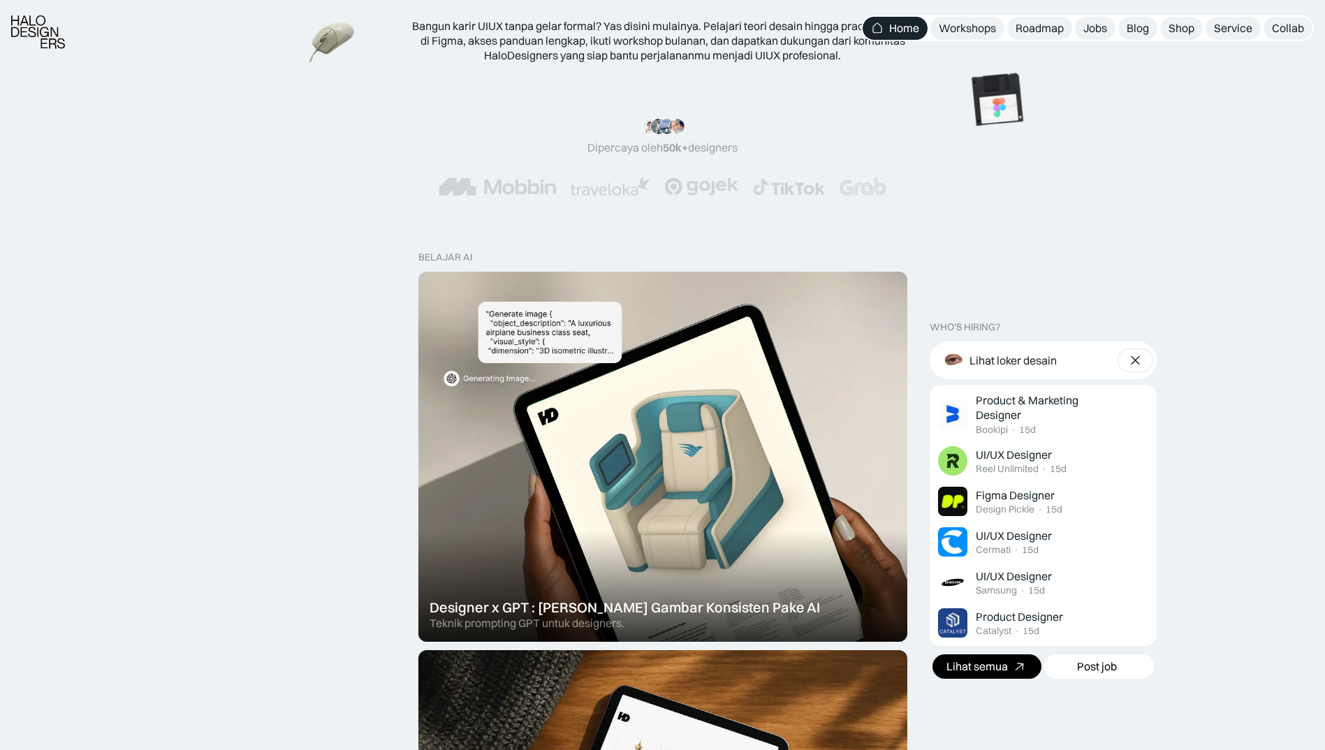 Image resolution: width=1325 pixels, height=750 pixels. Describe the element at coordinates (1047, 408) in the screenshot. I see `div: Product & Marketing Designer` at that location.